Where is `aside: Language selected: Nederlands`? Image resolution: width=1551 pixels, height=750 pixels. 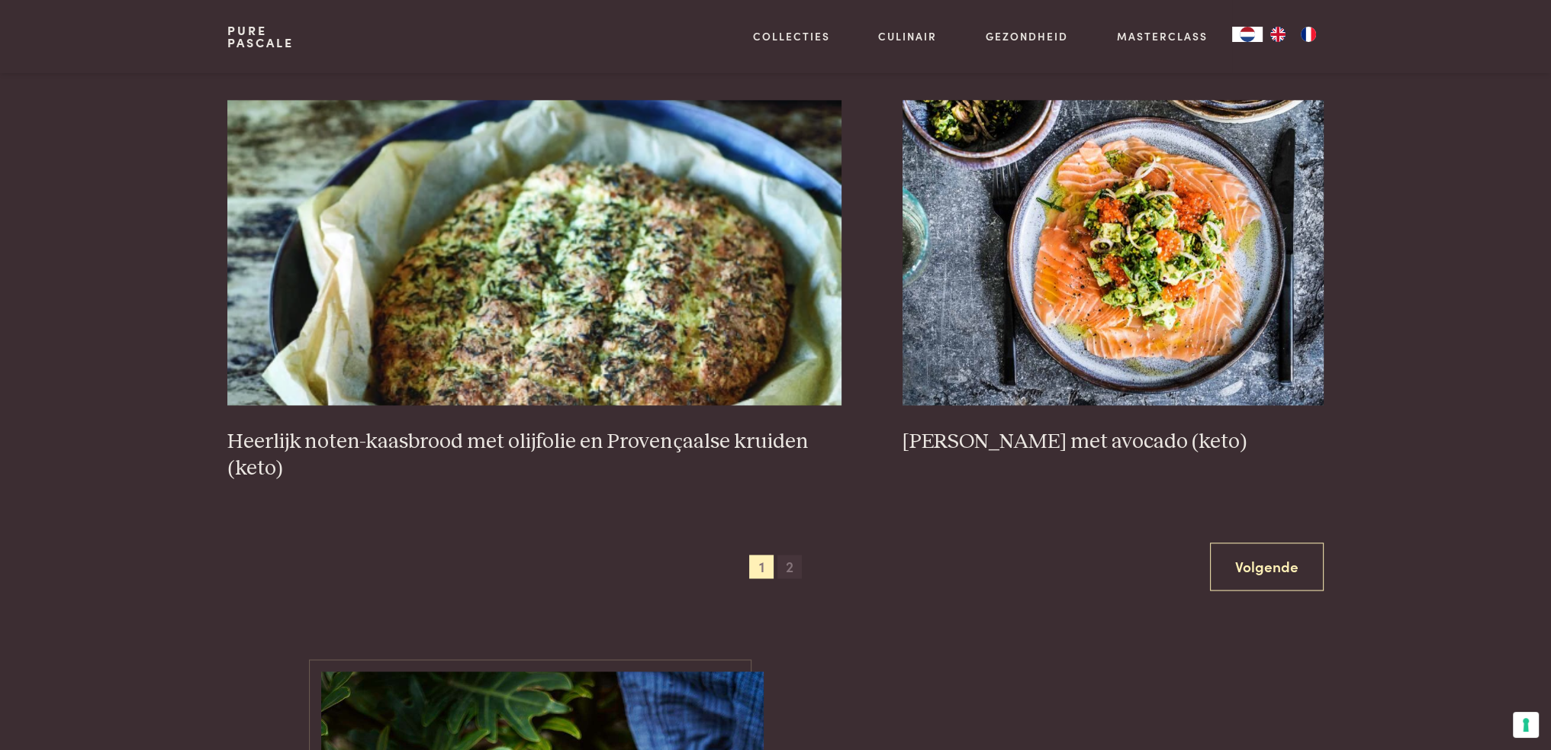
aside: Language selected: Nederlands is located at coordinates (1278, 34).